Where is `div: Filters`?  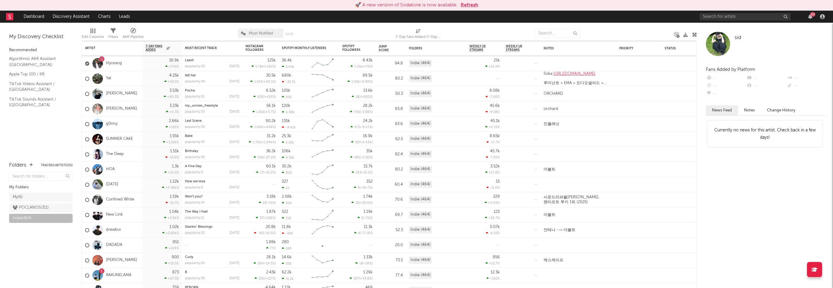
div: Filters is located at coordinates (113, 35).